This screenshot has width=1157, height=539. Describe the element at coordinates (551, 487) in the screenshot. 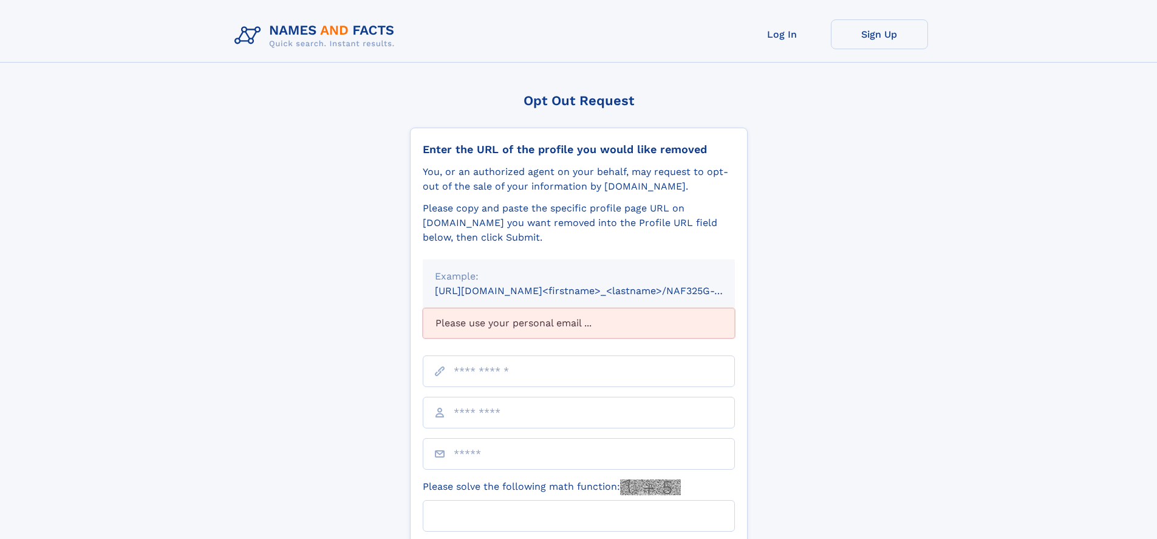

I see `label: Please solve the following math function:` at that location.